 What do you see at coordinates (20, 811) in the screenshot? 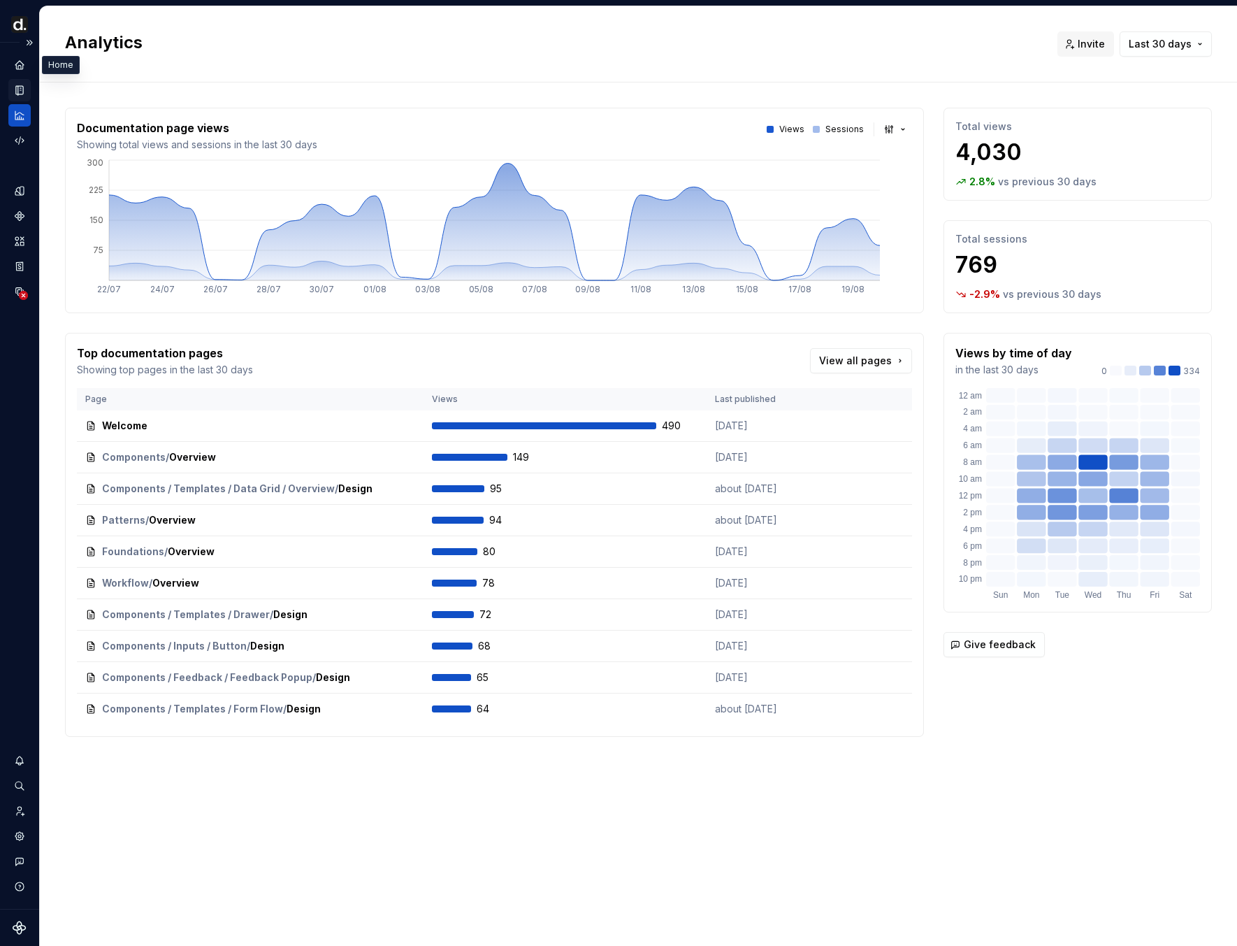
I see `a: Invite team` at bounding box center [20, 811].